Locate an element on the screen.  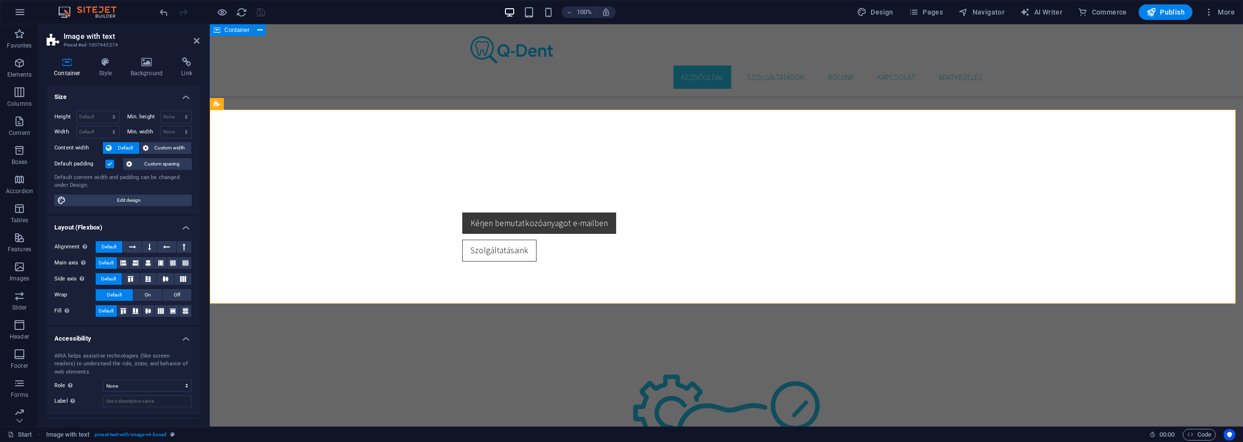
span: . preset-text-with-image-v4-boxed is located at coordinates (130, 435).